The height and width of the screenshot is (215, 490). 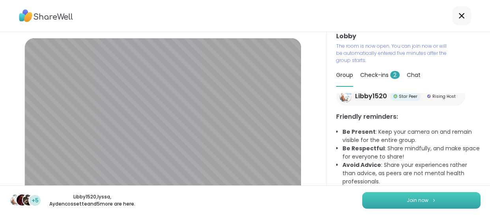 What do you see at coordinates (409, 117) in the screenshot?
I see `h3: Friendly reminders:` at bounding box center [409, 117].